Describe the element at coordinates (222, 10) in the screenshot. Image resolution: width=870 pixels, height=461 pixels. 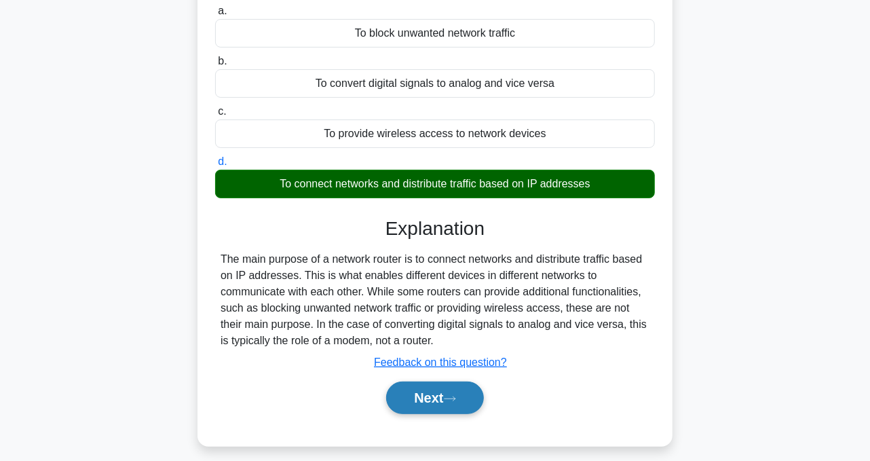
I see `span: a.` at that location.